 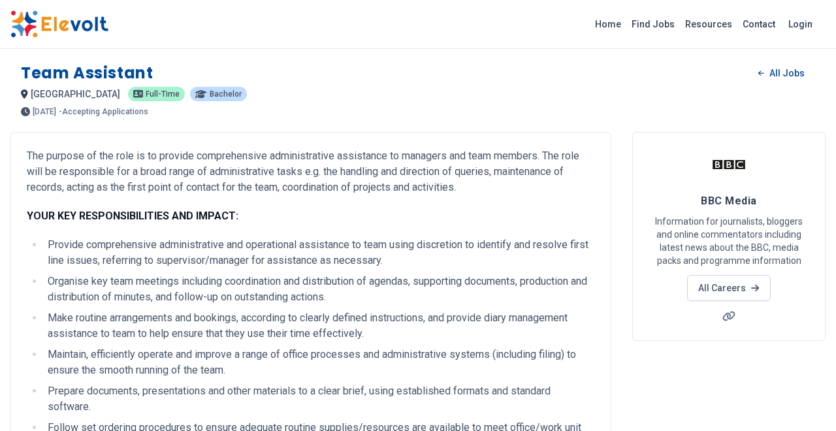 I want to click on li: Provide comprehensive administrative and operational assistance to team using discretion to ident..., so click(x=320, y=253).